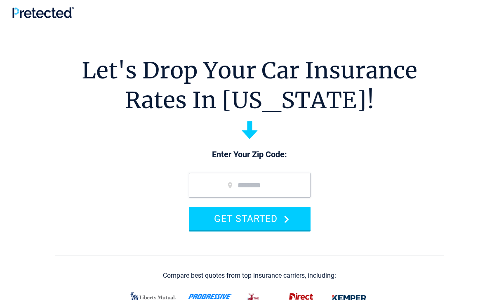  I want to click on input: zip code, so click(249, 185).